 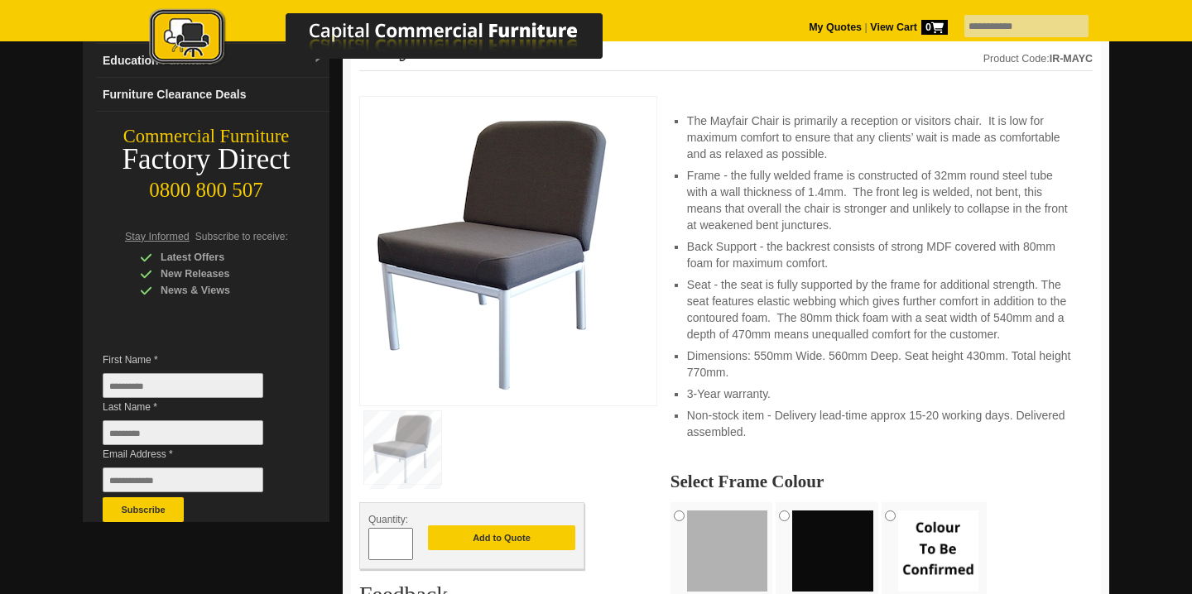 I want to click on button: Add to Quote, so click(x=502, y=538).